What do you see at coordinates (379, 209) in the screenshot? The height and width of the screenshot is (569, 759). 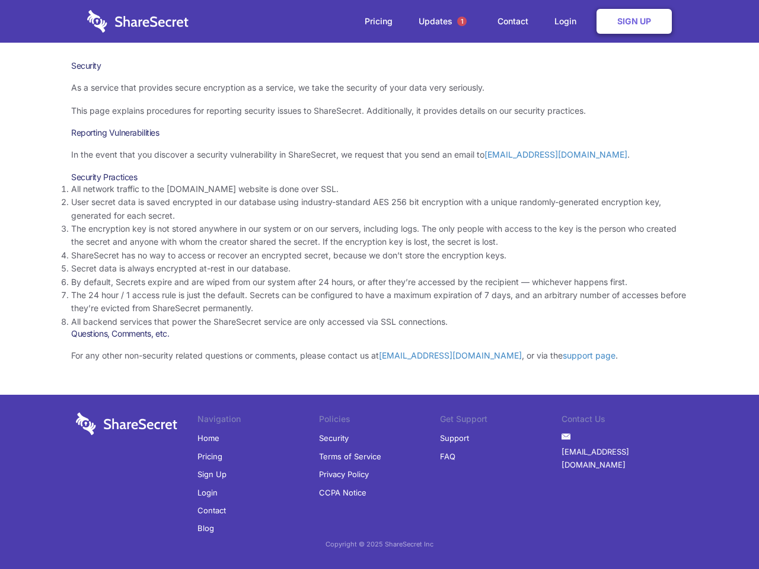 I see `li: User secret data is saved encrypted in our database using industry-standard AES 256 bit encryptio...` at bounding box center [379, 209].